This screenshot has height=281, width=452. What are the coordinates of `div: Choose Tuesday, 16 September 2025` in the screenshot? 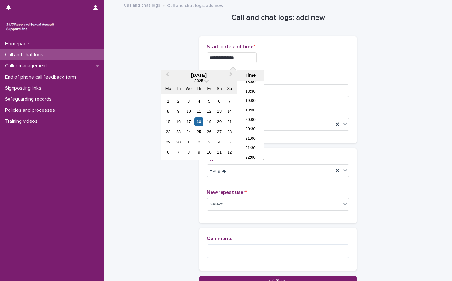 It's located at (178, 122).